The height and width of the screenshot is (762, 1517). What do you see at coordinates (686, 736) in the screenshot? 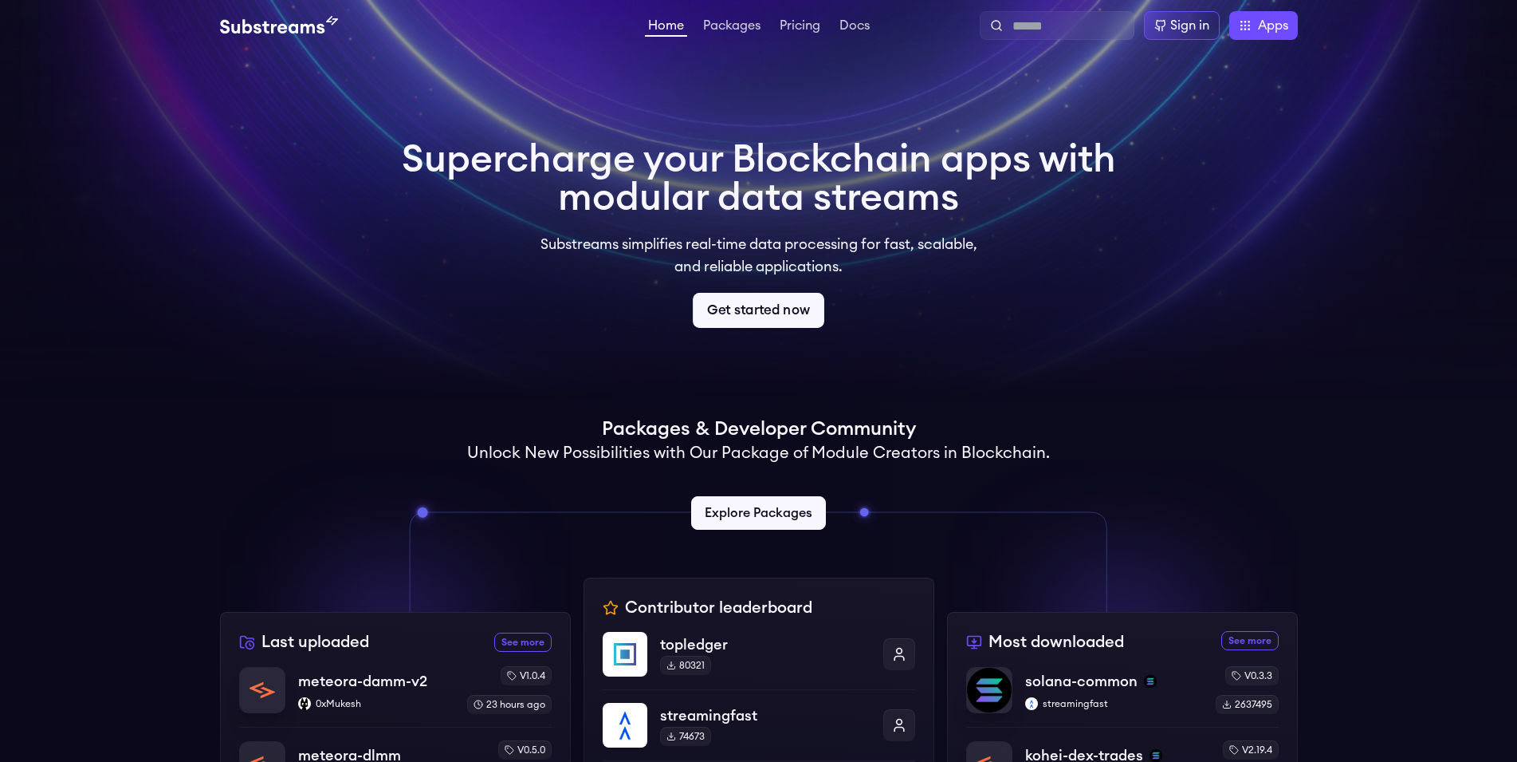
I see `div: 74673` at bounding box center [686, 736].